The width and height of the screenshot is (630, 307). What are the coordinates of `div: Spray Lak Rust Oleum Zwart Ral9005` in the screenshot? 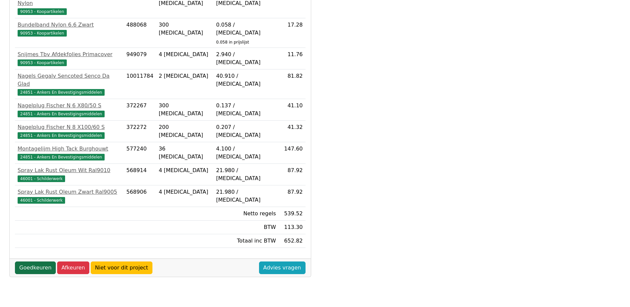 It's located at (69, 192).